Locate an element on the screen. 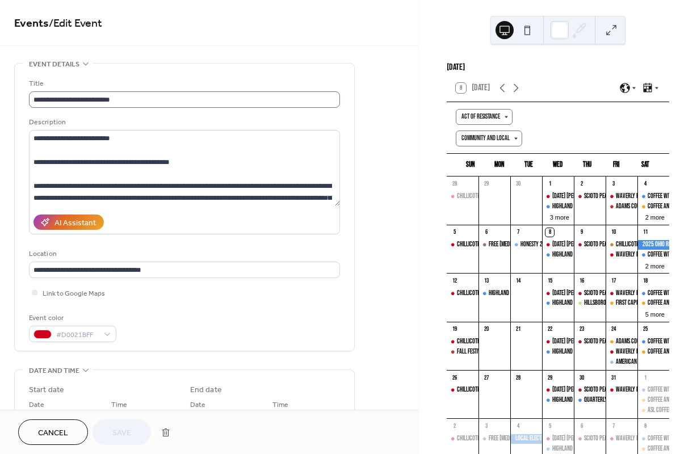  div: 24 is located at coordinates (613, 329).